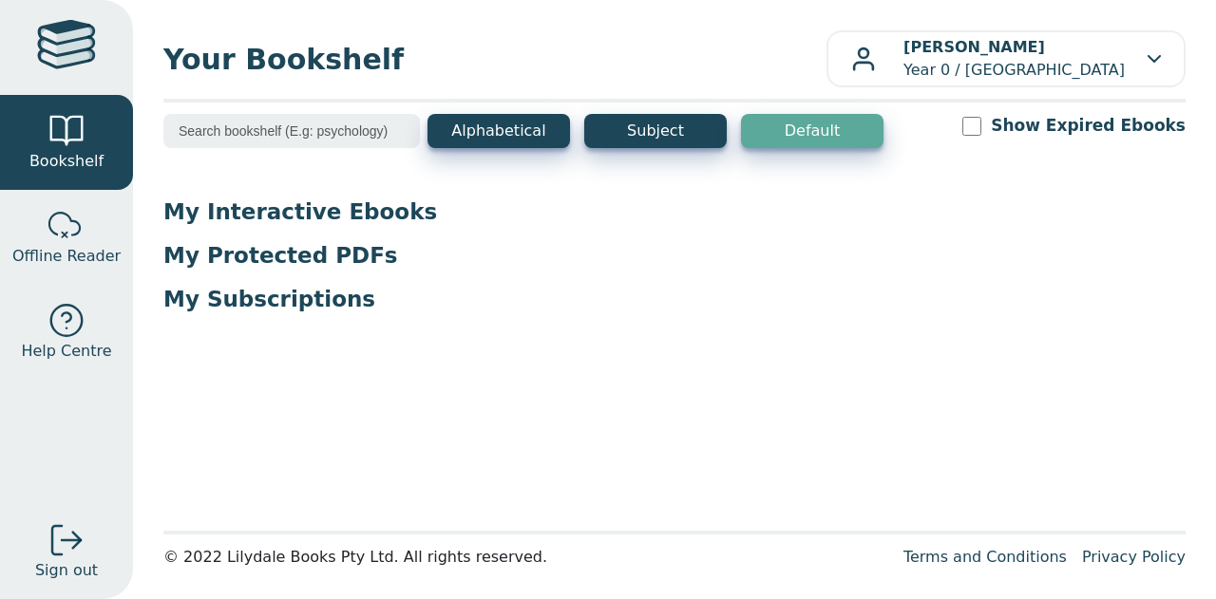 The image size is (1216, 599). Describe the element at coordinates (292, 131) in the screenshot. I see `input: Search bookshelf (E.g: psychology)` at that location.